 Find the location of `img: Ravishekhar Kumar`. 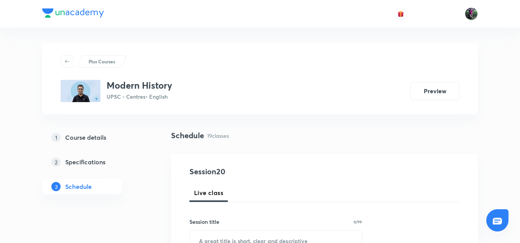

img: Ravishekhar Kumar is located at coordinates (471, 14).